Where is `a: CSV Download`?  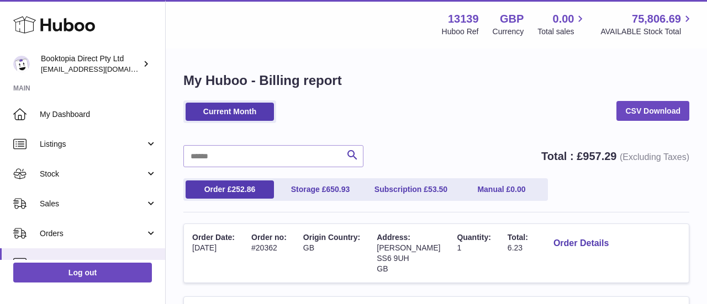
a: CSV Download is located at coordinates (653, 111).